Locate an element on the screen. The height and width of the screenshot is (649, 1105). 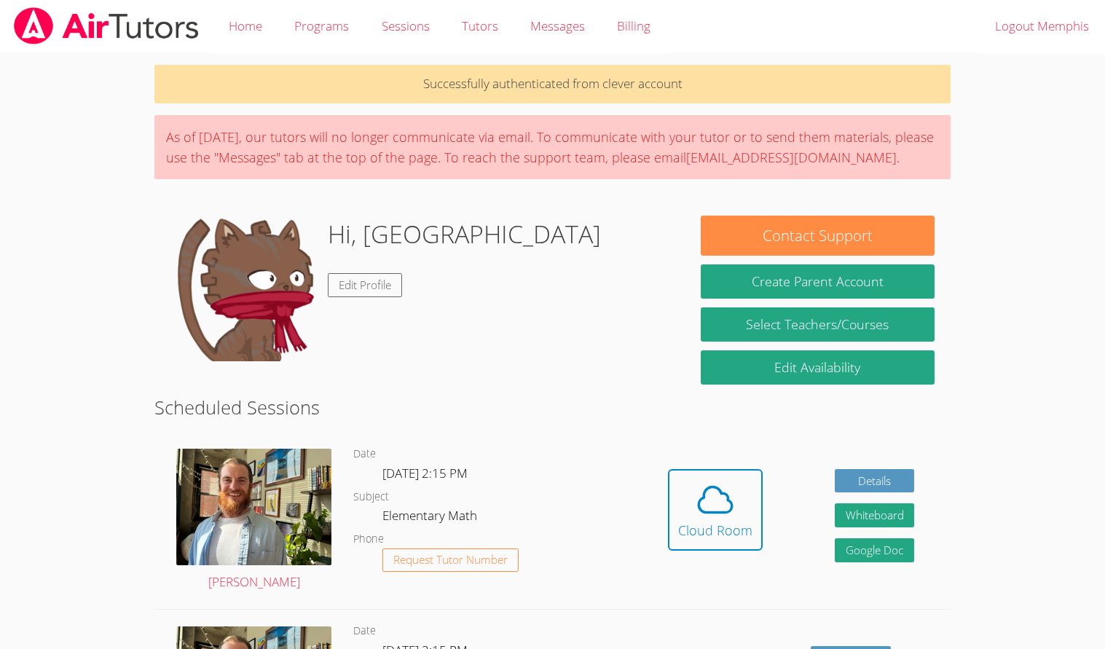
img: airtutors_banner-c4298cdbf04f3fff15de1276eac7730deb9818008684d7c2e4769d2f7ddbe033.png is located at coordinates (106, 25).